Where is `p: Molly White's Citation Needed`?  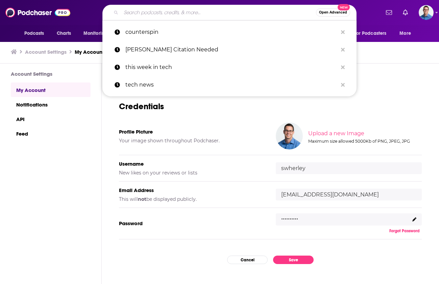
p: Molly White's Citation Needed is located at coordinates (231, 50).